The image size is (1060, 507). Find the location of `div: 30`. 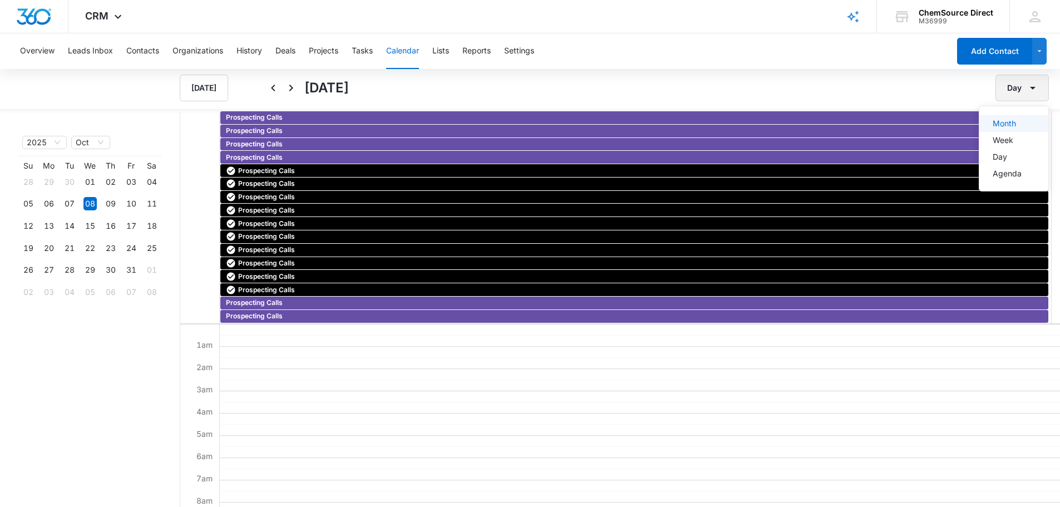

div: 30 is located at coordinates (70, 182).